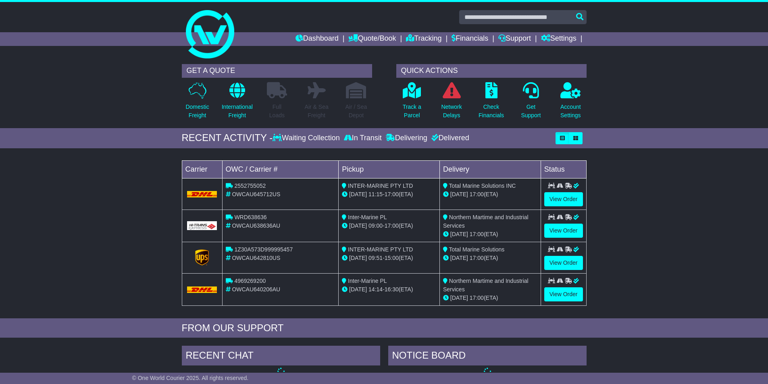 The width and height of the screenshot is (768, 384). Describe the element at coordinates (197, 103) in the screenshot. I see `a: DomesticFreight` at that location.